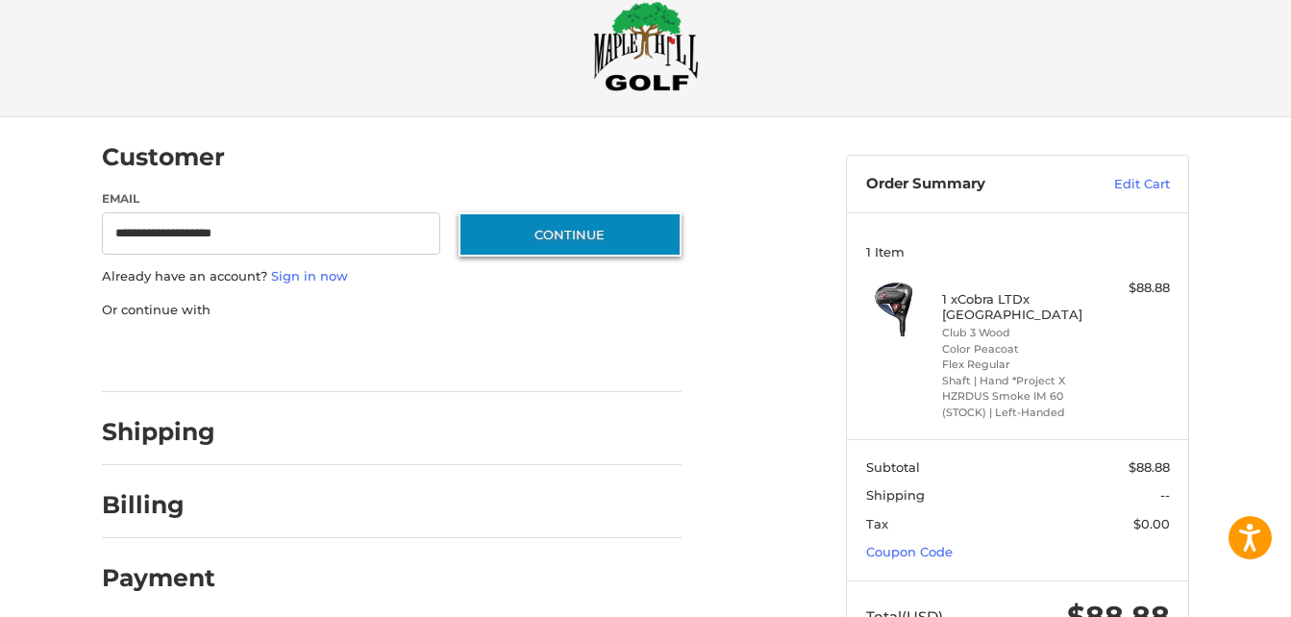  What do you see at coordinates (969, 185) in the screenshot?
I see `h3: Order Summary` at bounding box center [969, 185].